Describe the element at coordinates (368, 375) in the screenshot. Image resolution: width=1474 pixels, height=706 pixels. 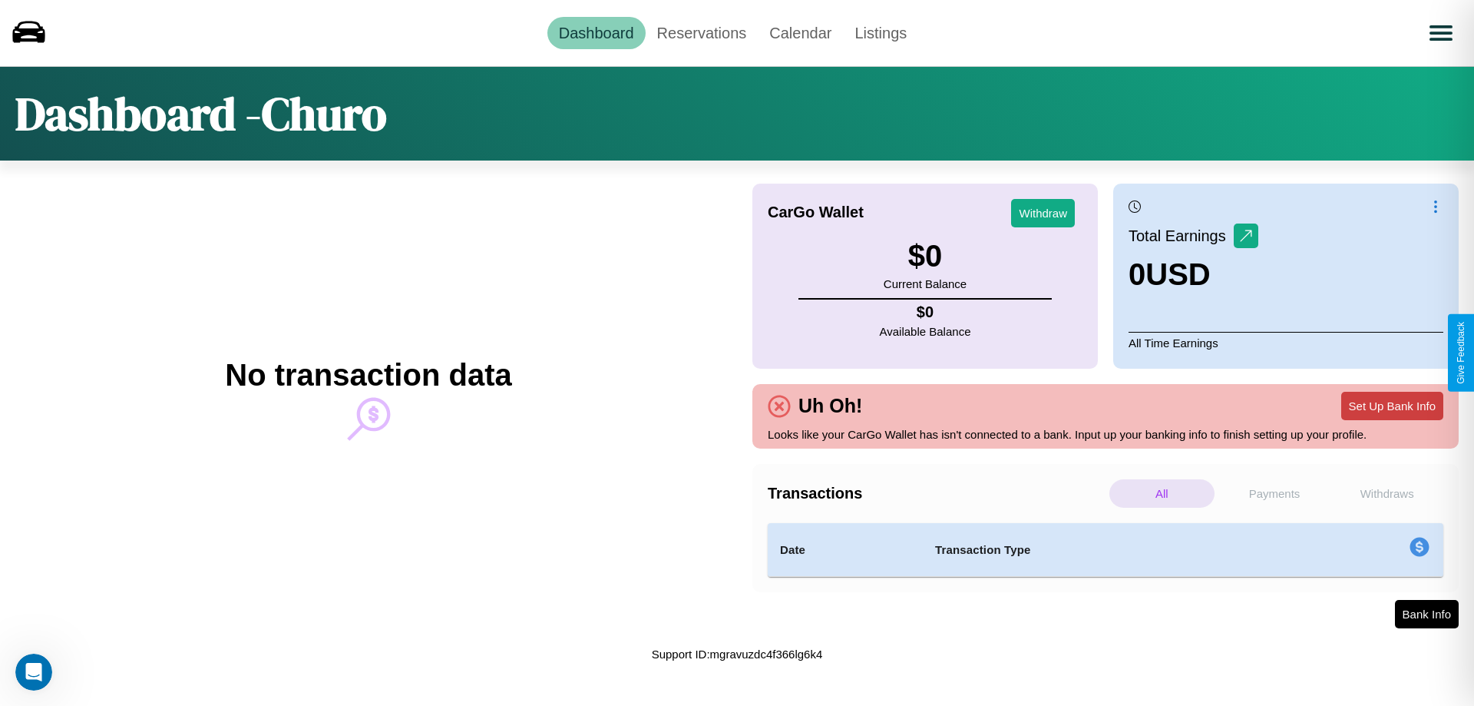
I see `h2: No transaction data` at that location.